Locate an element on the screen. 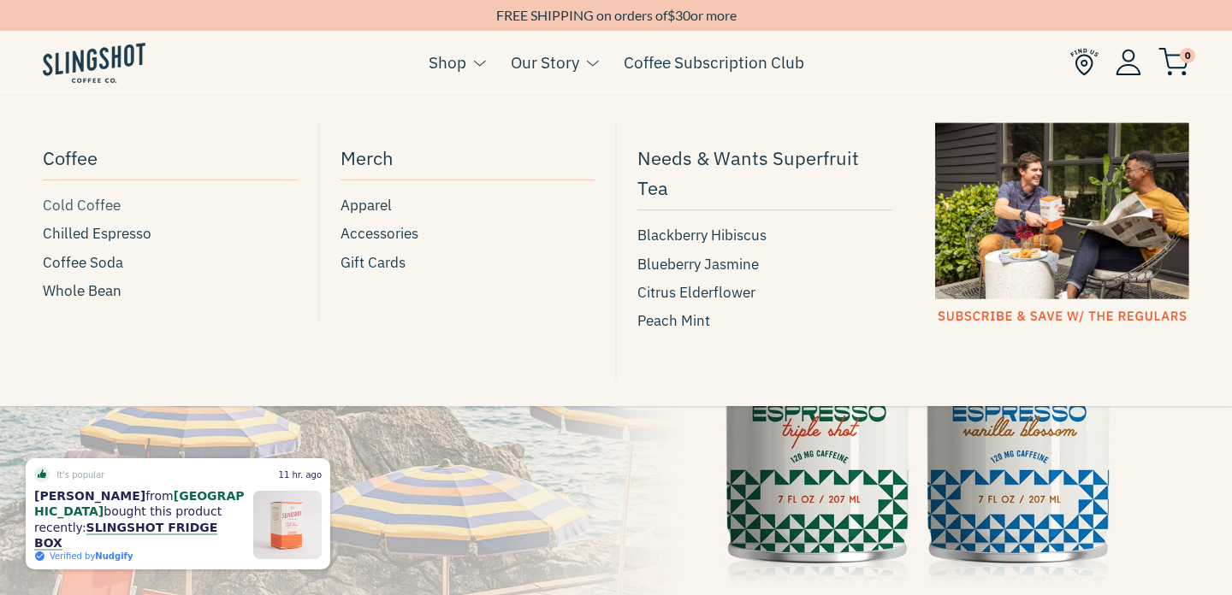 This screenshot has width=1232, height=595. img: cart is located at coordinates (1174, 62).